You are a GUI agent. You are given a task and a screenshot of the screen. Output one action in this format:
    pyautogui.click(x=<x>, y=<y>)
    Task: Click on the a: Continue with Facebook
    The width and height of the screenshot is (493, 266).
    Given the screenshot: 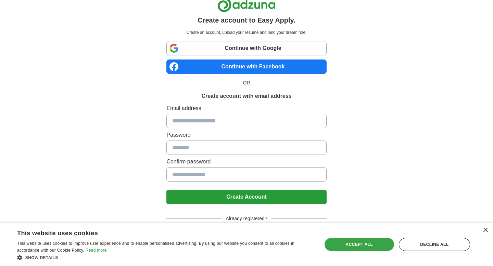 What is the action you would take?
    pyautogui.click(x=246, y=67)
    